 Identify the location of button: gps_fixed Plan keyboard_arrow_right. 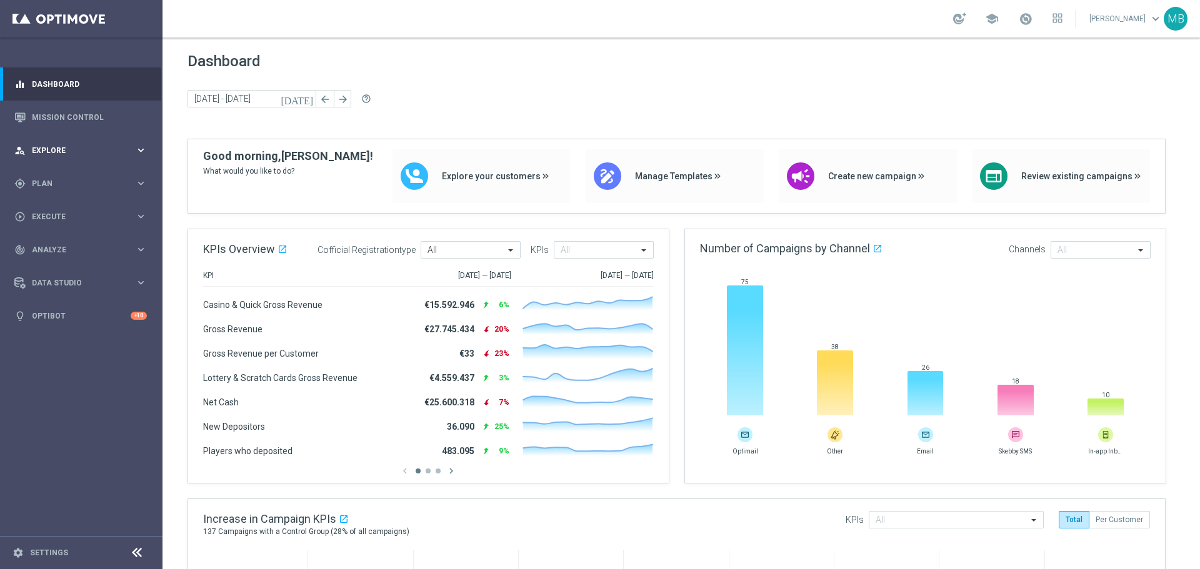
(81, 184).